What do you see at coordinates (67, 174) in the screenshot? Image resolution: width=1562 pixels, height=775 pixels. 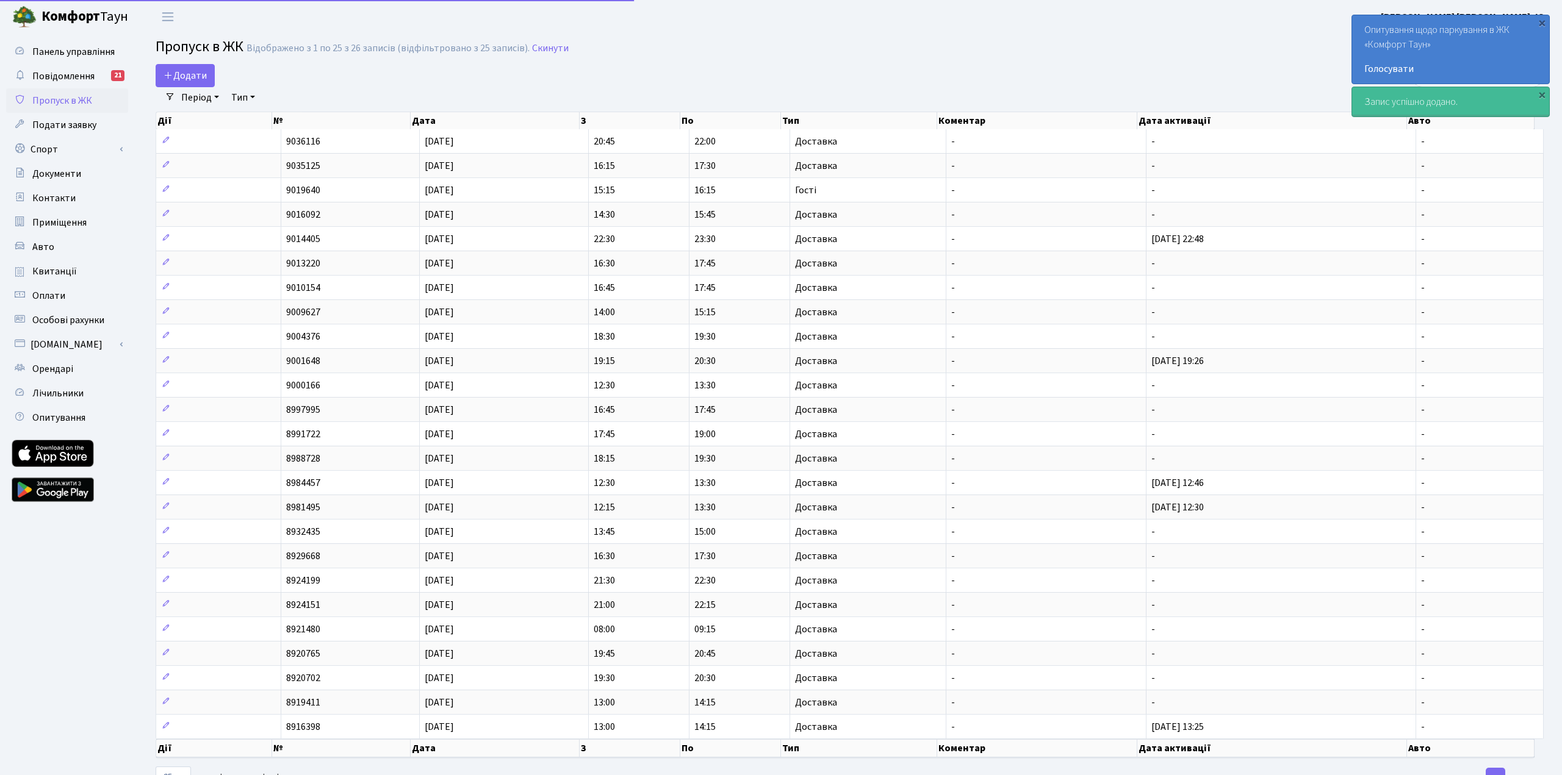 I see `a: Документи` at bounding box center [67, 174].